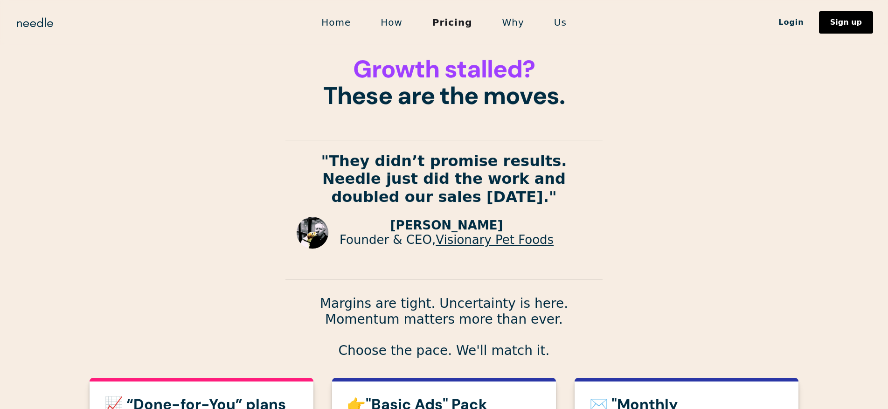 Image resolution: width=888 pixels, height=409 pixels. What do you see at coordinates (513, 22) in the screenshot?
I see `a: Why` at bounding box center [513, 22].